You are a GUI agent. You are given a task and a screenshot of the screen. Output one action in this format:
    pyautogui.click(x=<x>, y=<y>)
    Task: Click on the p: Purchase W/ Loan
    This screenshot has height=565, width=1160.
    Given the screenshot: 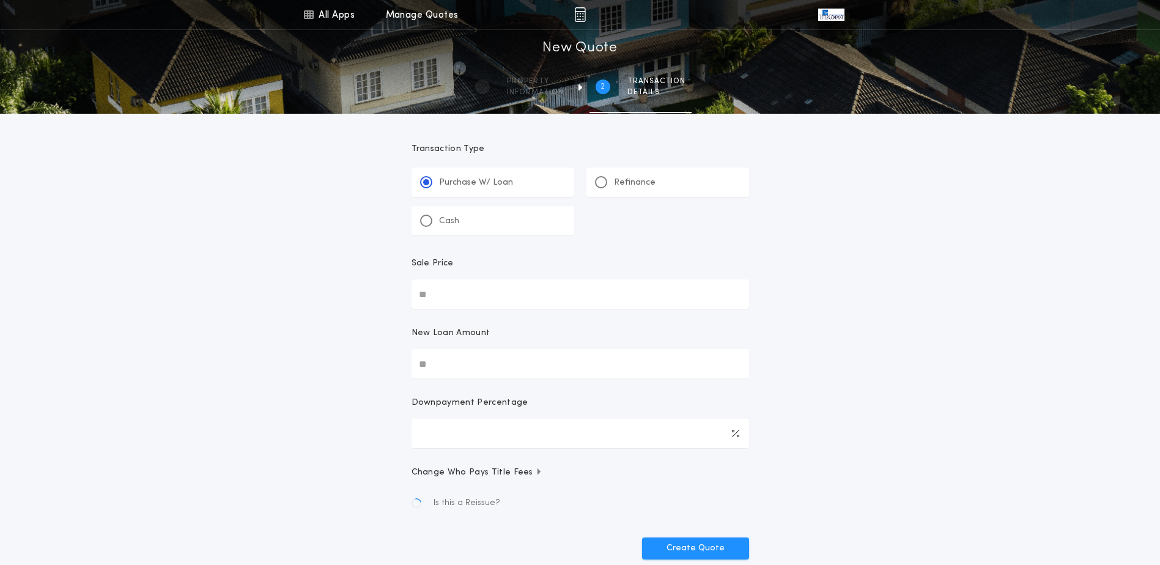 What is the action you would take?
    pyautogui.click(x=476, y=183)
    